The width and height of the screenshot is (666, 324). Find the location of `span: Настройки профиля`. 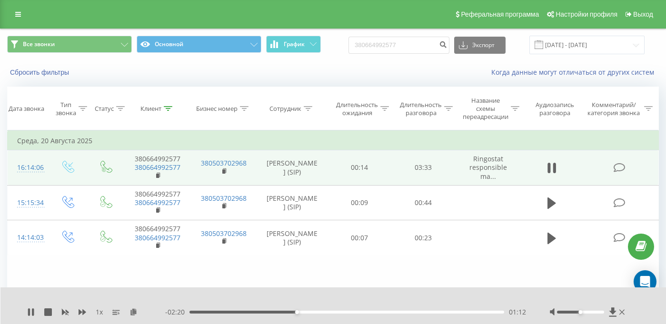

span: Настройки профиля is located at coordinates (586, 14).